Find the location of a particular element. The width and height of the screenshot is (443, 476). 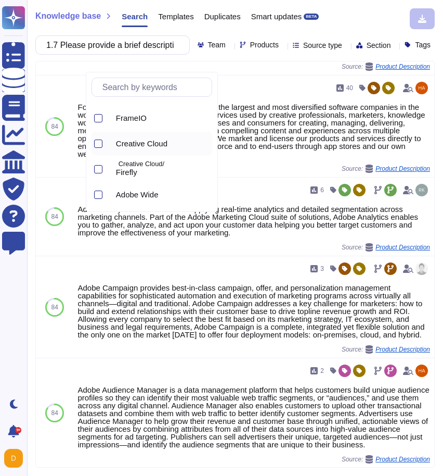

div: 9+ is located at coordinates (18, 430).